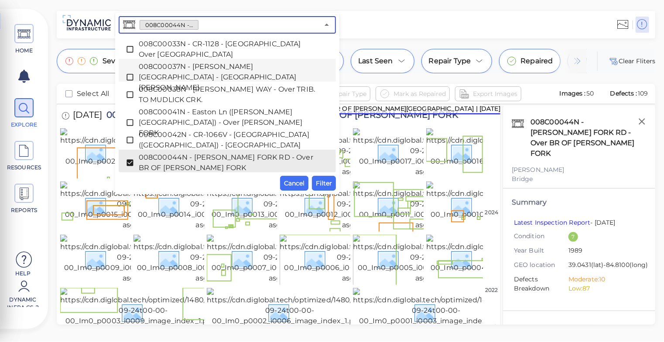 This screenshot has height=342, width=664. What do you see at coordinates (450, 61) in the screenshot?
I see `span: Repair Type` at bounding box center [450, 61].